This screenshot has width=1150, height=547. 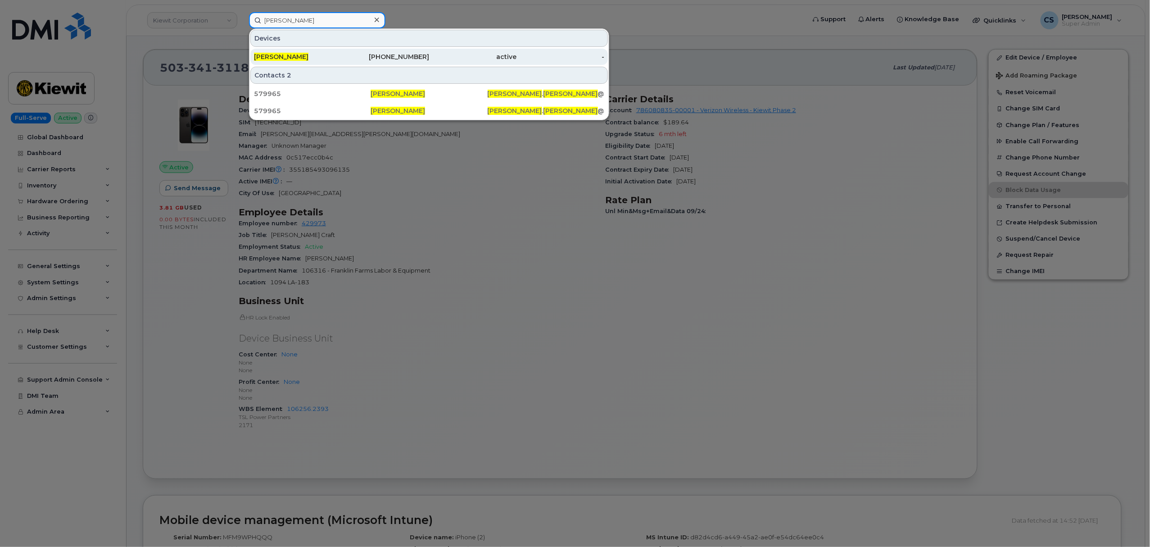 I want to click on div: Devices, so click(x=429, y=38).